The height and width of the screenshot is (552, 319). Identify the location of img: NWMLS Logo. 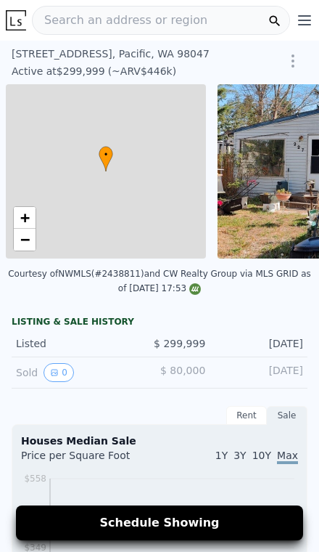
(195, 289).